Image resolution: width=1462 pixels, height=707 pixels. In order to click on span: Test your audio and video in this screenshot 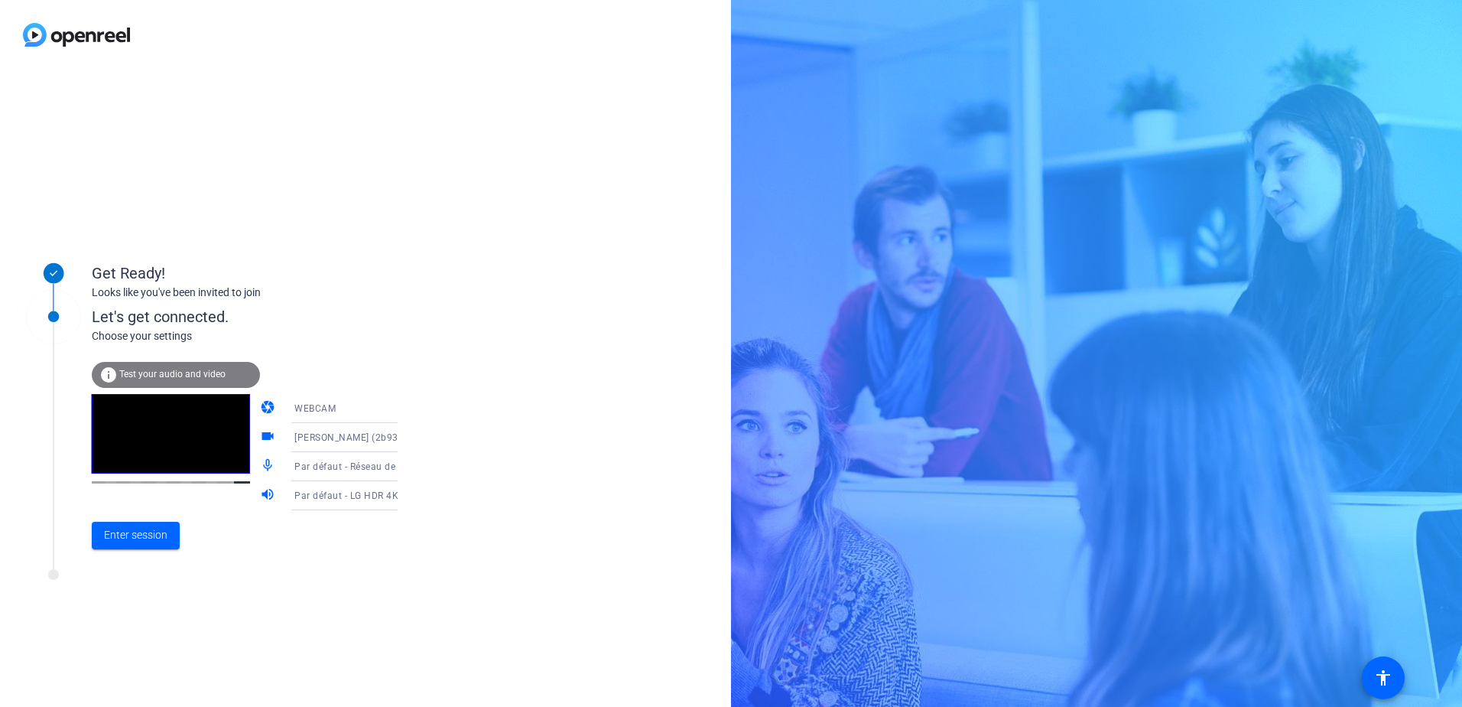, I will do `click(172, 374)`.